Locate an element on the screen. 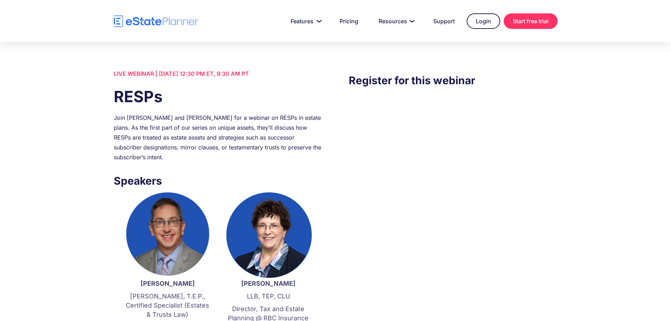 This screenshot has height=321, width=671. h1: RESPs is located at coordinates (218, 96).